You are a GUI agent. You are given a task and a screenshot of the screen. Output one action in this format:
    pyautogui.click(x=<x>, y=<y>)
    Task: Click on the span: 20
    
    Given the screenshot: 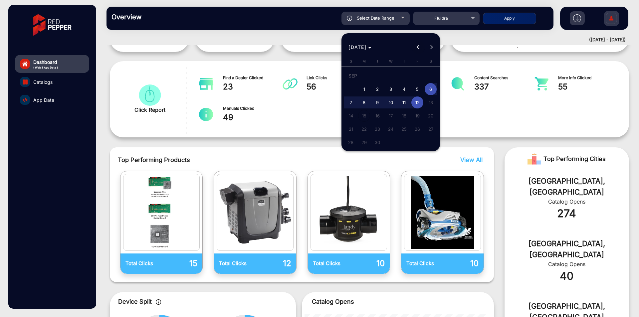 What is the action you would take?
    pyautogui.click(x=431, y=116)
    